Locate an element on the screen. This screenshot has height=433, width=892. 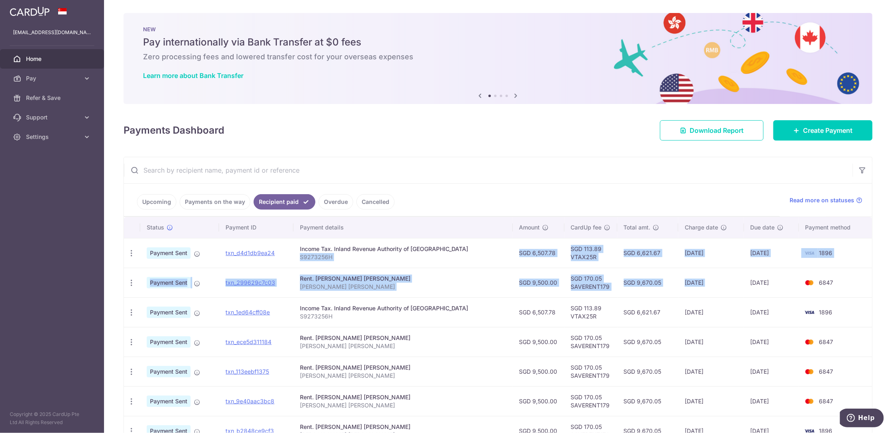
span: Create Payment is located at coordinates (828, 130).